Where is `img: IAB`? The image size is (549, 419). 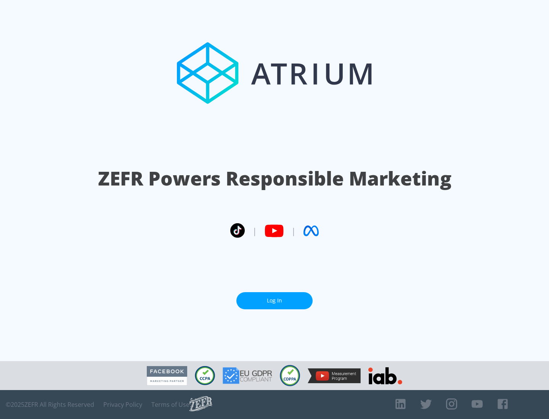
img: IAB is located at coordinates (385, 376).